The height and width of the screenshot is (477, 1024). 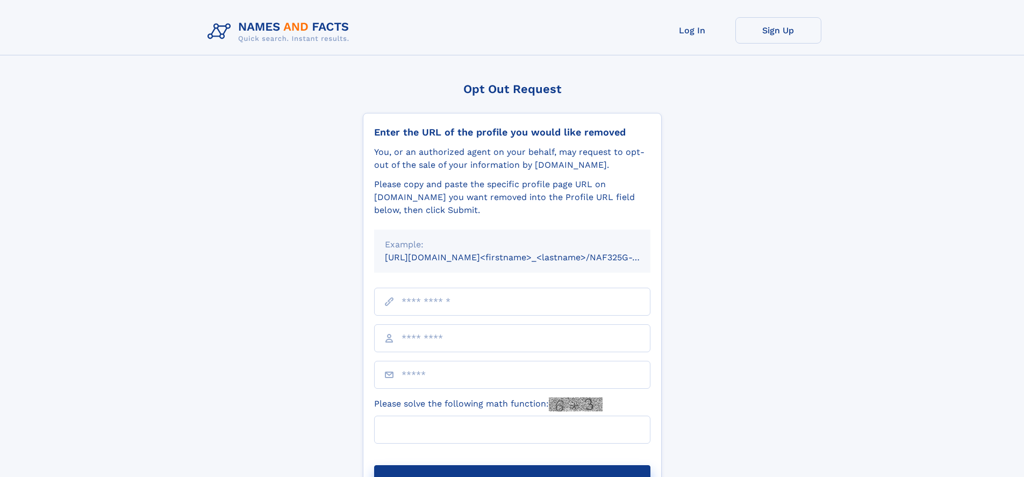 What do you see at coordinates (512, 132) in the screenshot?
I see `div: Enter the URL of the profile you would like removed` at bounding box center [512, 132].